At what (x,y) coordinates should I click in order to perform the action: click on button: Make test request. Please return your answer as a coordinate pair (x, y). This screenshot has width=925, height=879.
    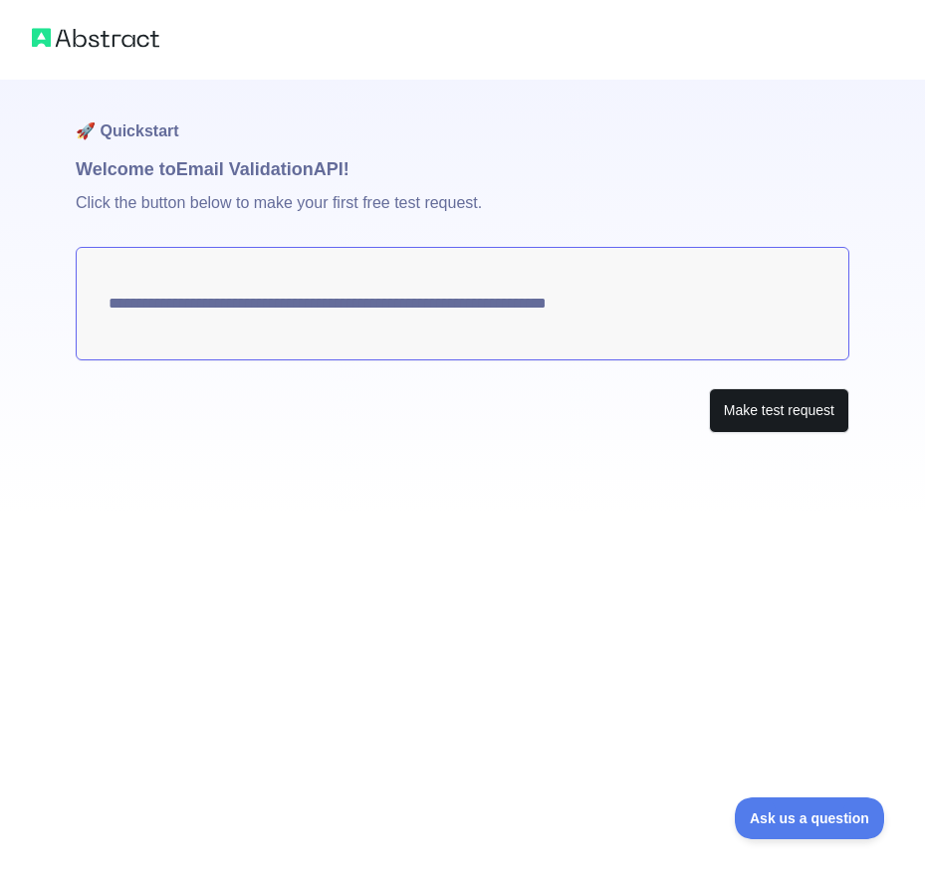
    Looking at the image, I should click on (779, 410).